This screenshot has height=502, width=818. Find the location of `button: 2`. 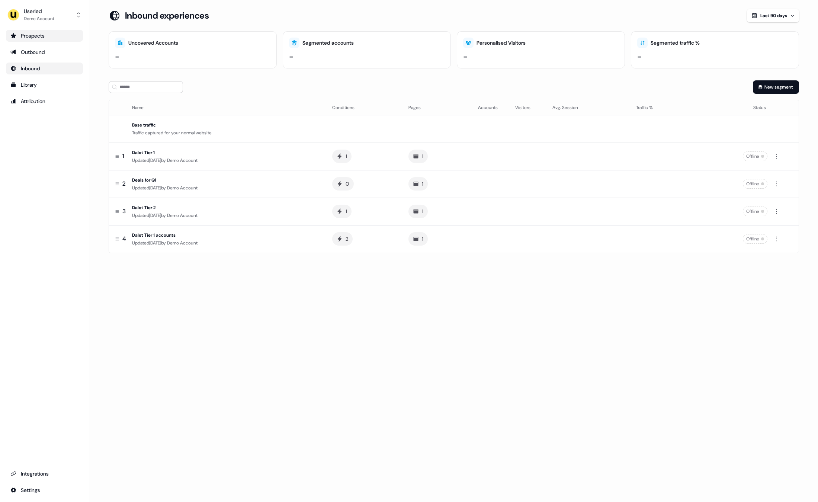

button: 2 is located at coordinates (342, 239).